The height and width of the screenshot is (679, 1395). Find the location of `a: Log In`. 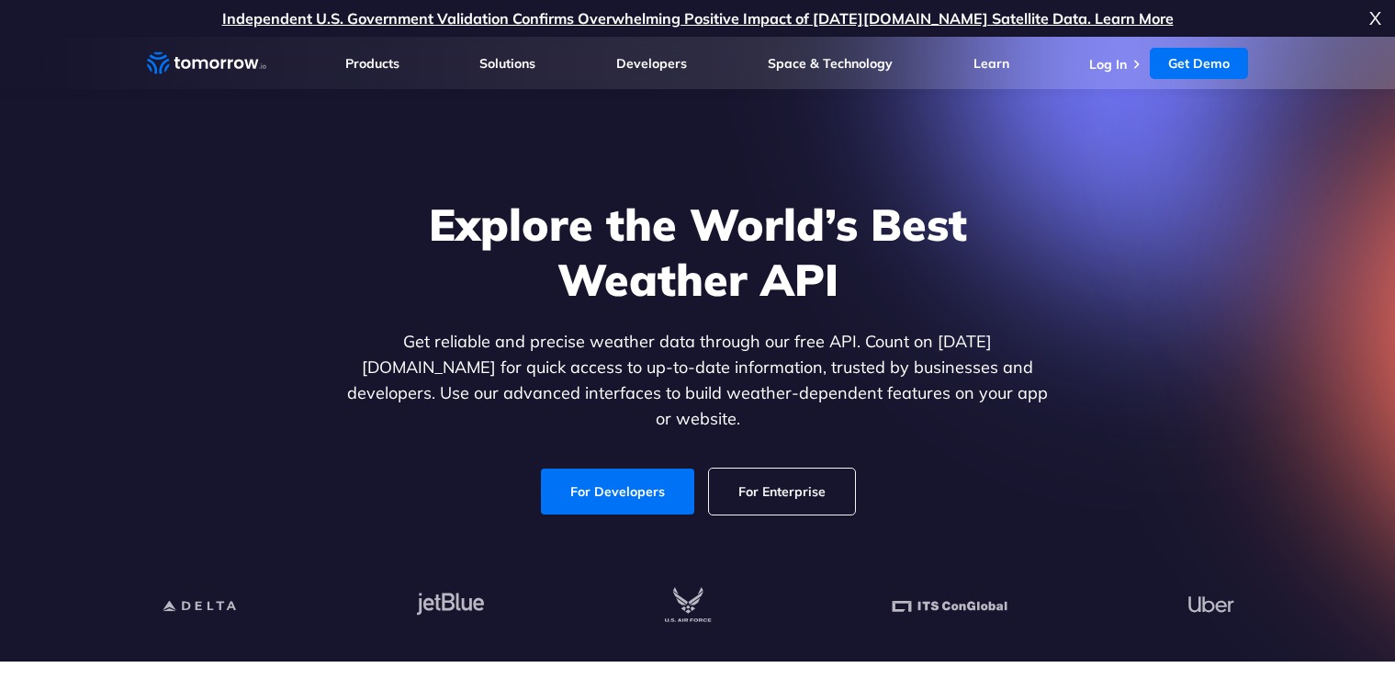

a: Log In is located at coordinates (1107, 64).